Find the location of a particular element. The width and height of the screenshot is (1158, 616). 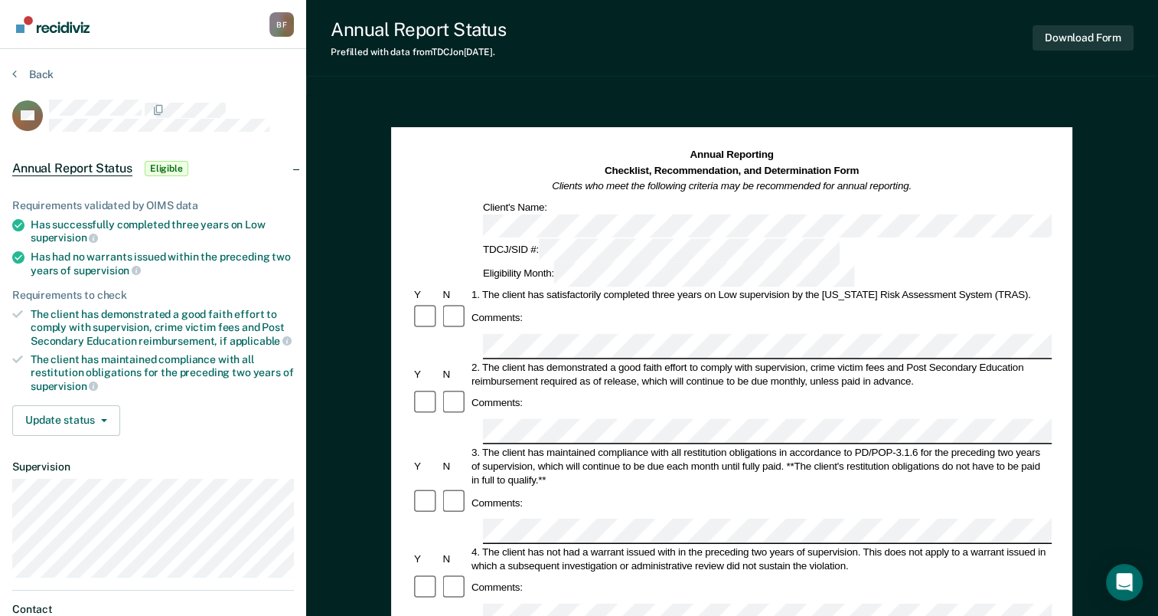

dt: Supervision is located at coordinates (153, 466).